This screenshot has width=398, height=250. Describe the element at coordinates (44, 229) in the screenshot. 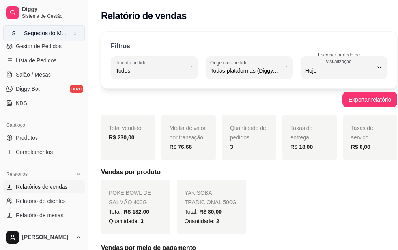

I see `a: Relatório de fidelidadenovo` at that location.